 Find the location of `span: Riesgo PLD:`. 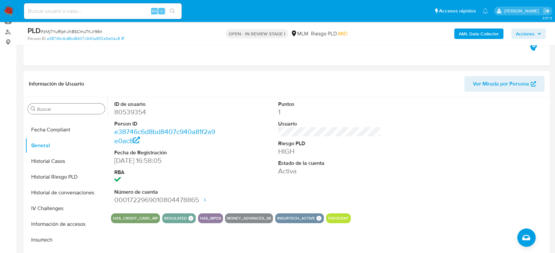

span: Riesgo PLD: is located at coordinates (329, 34).